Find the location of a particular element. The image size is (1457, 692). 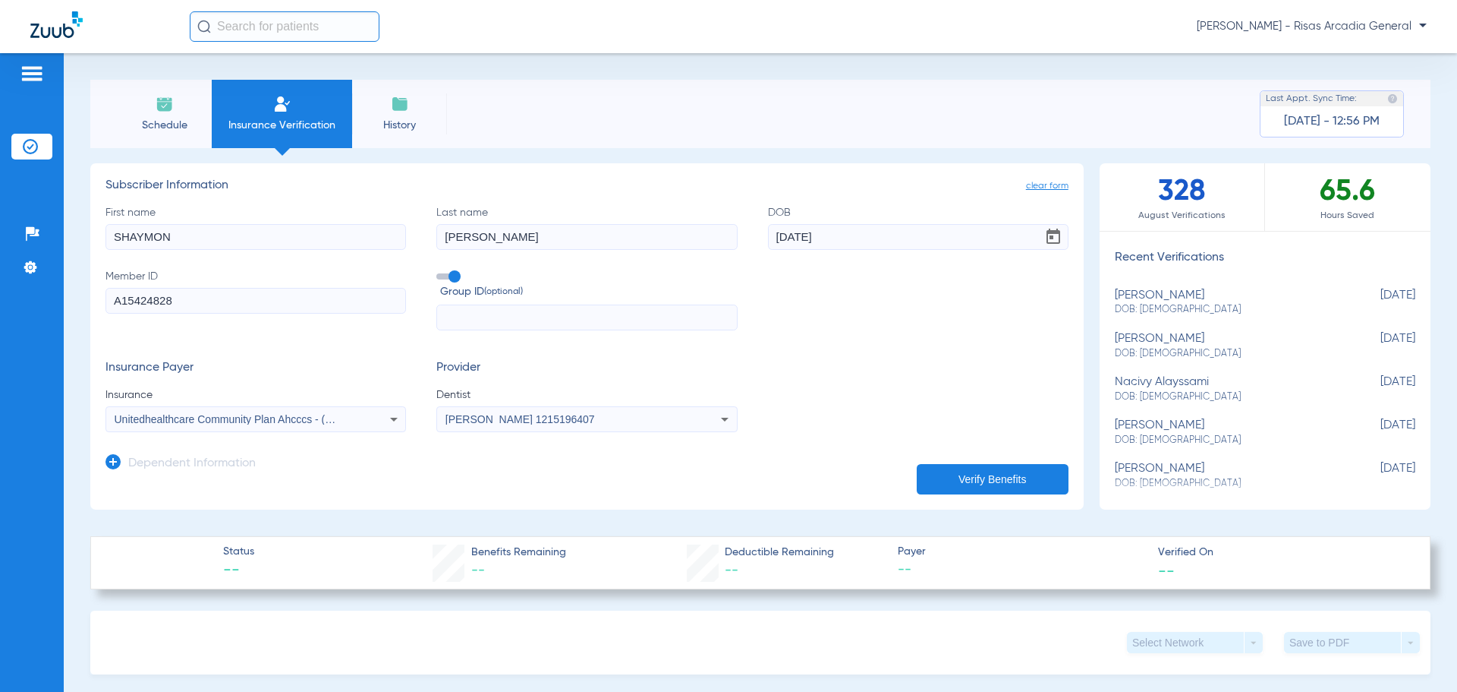

input: First name is located at coordinates (256, 237).